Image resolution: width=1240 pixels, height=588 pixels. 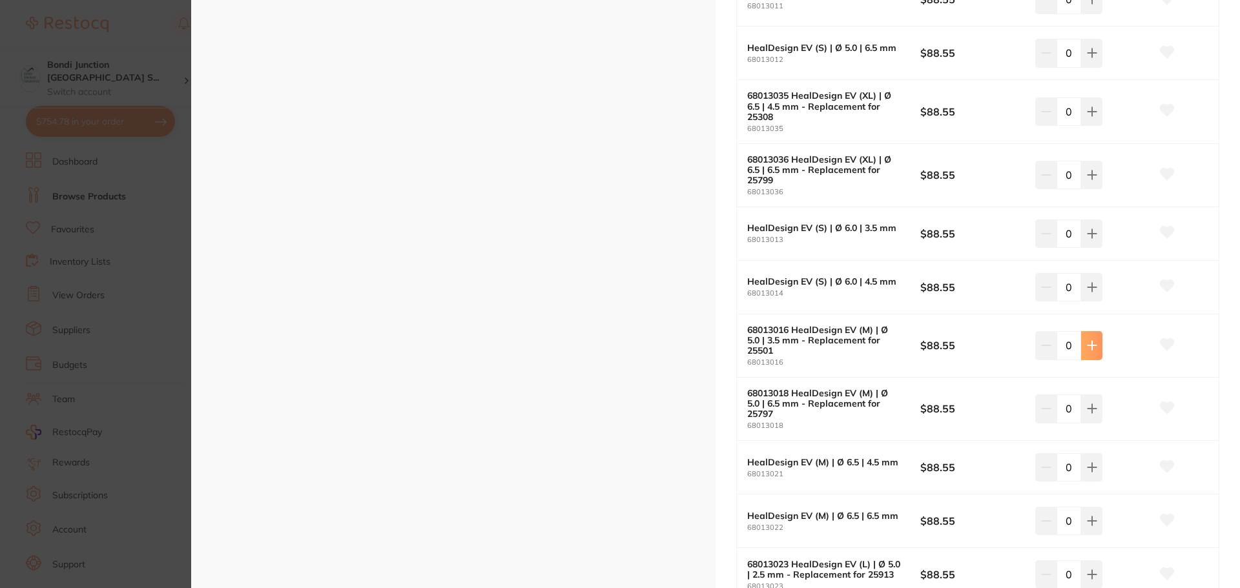 I want to click on small: 68013012, so click(x=833, y=59).